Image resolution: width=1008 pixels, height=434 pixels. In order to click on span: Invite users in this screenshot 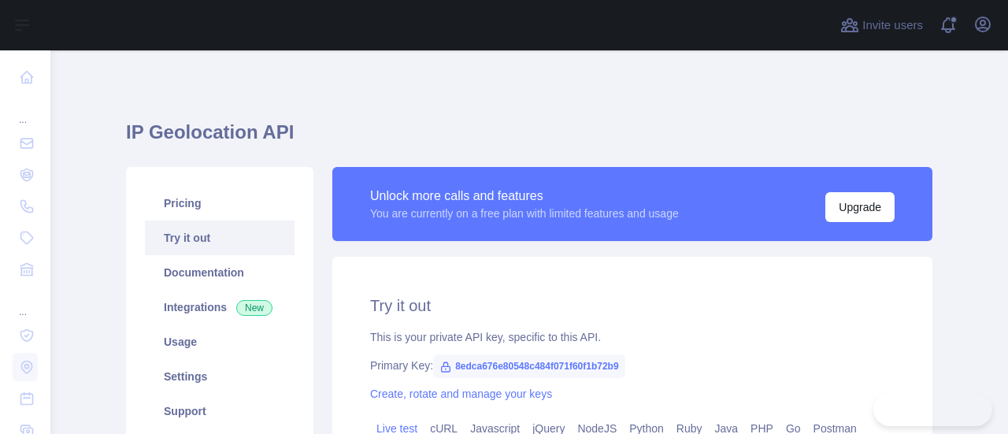, I will do `click(892, 25)`.